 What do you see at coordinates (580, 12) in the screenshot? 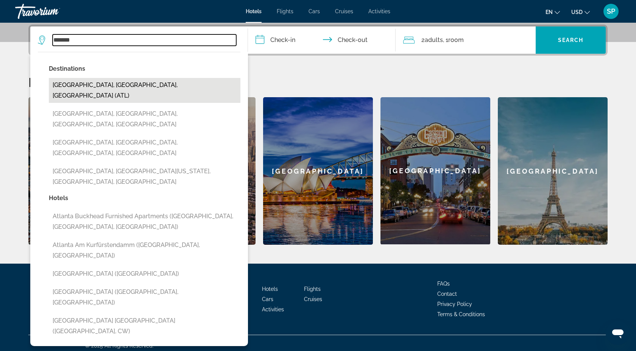
I see `button: Change currency` at bounding box center [580, 12].